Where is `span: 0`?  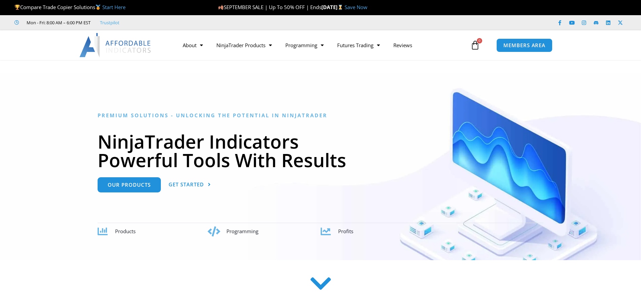
span: 0 is located at coordinates (480, 41).